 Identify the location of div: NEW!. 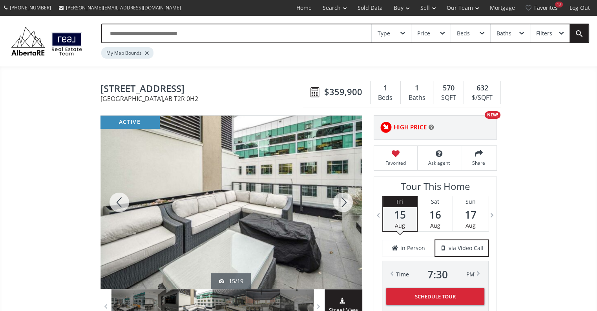
(493, 115).